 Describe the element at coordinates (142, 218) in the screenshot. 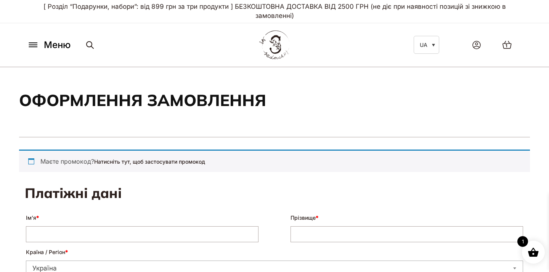

I see `label: Ім’я` at that location.